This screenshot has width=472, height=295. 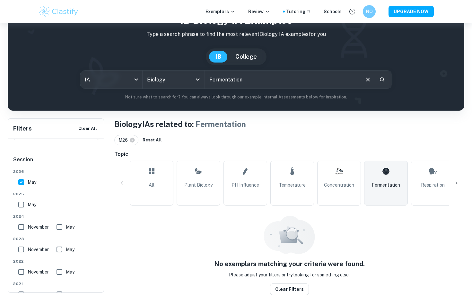 What do you see at coordinates (124, 140) in the screenshot?
I see `span: M26` at bounding box center [124, 140].